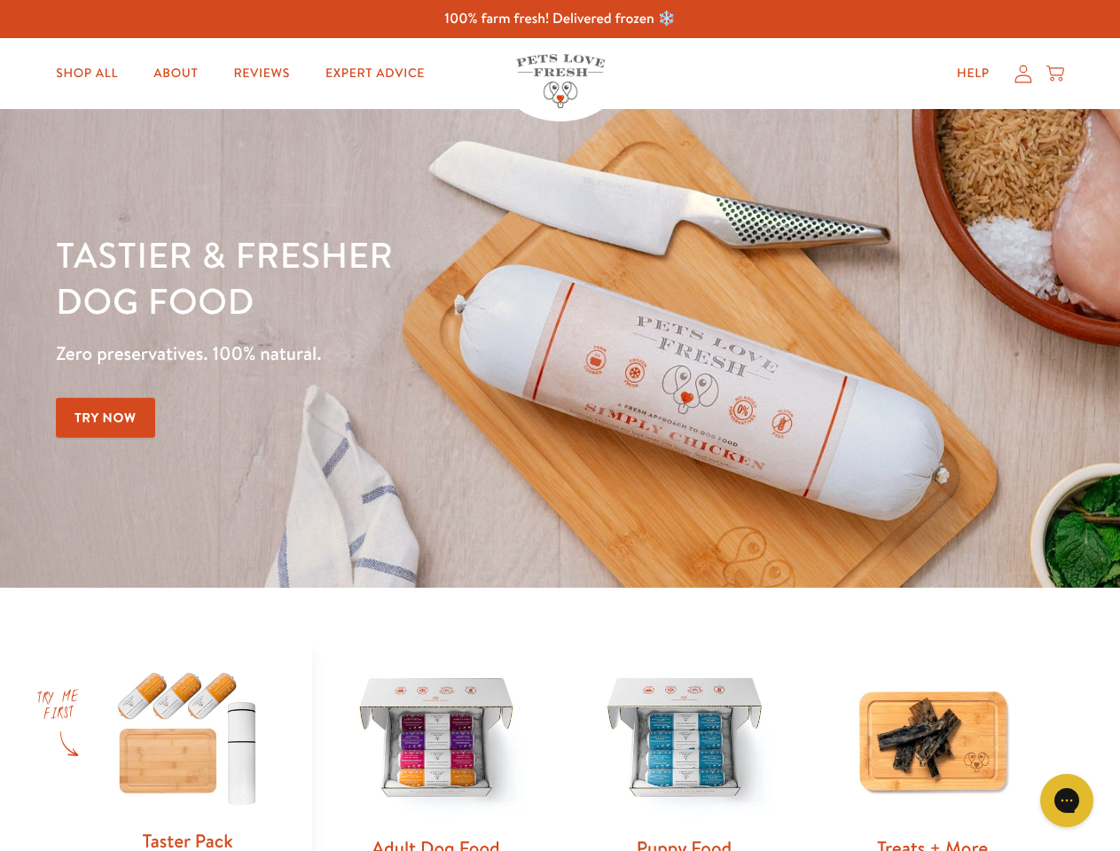  I want to click on h1: Tastier & fresher dog food, so click(392, 278).